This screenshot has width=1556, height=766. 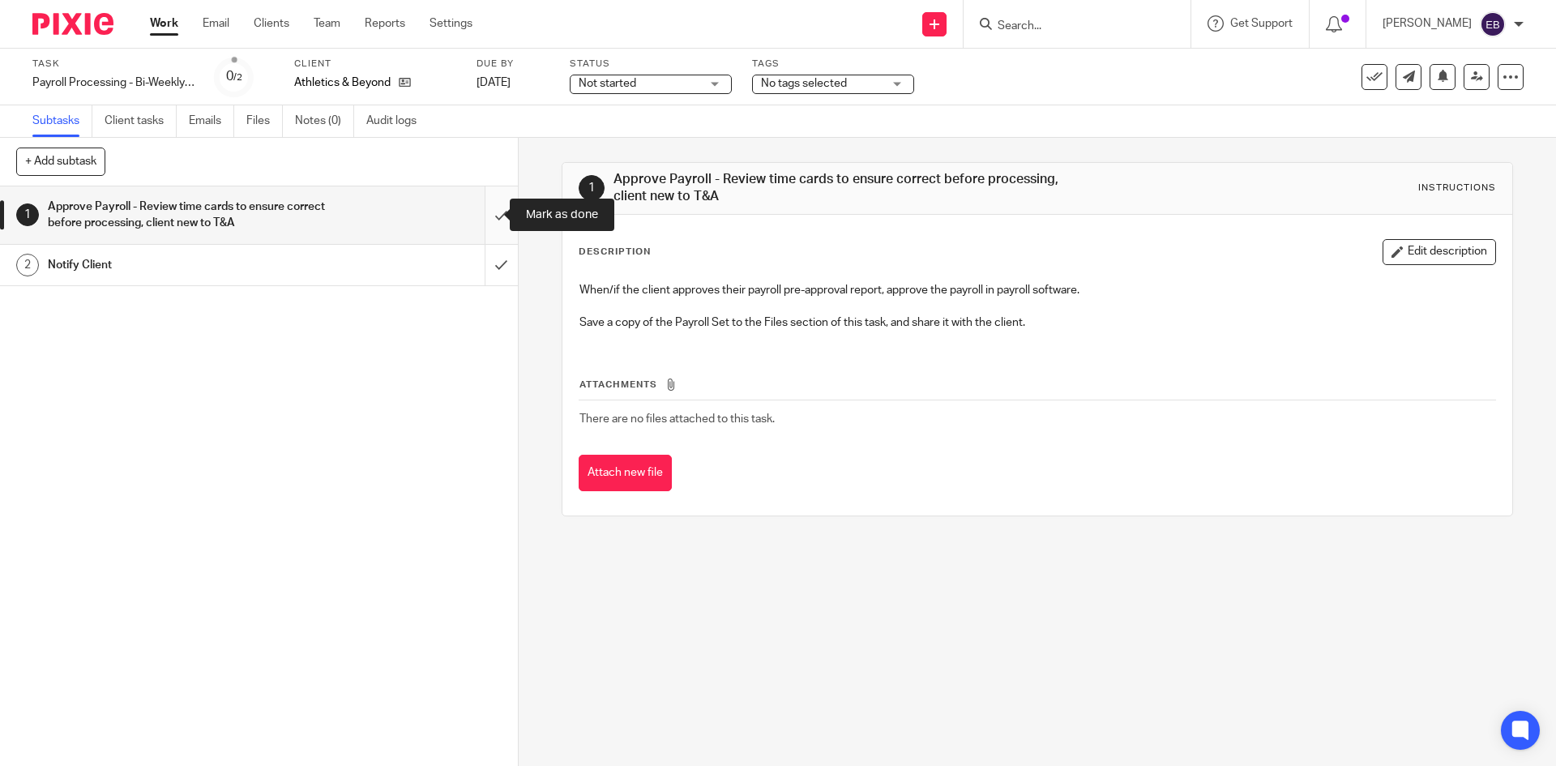 What do you see at coordinates (625, 473) in the screenshot?
I see `button: Attach new file` at bounding box center [625, 473].